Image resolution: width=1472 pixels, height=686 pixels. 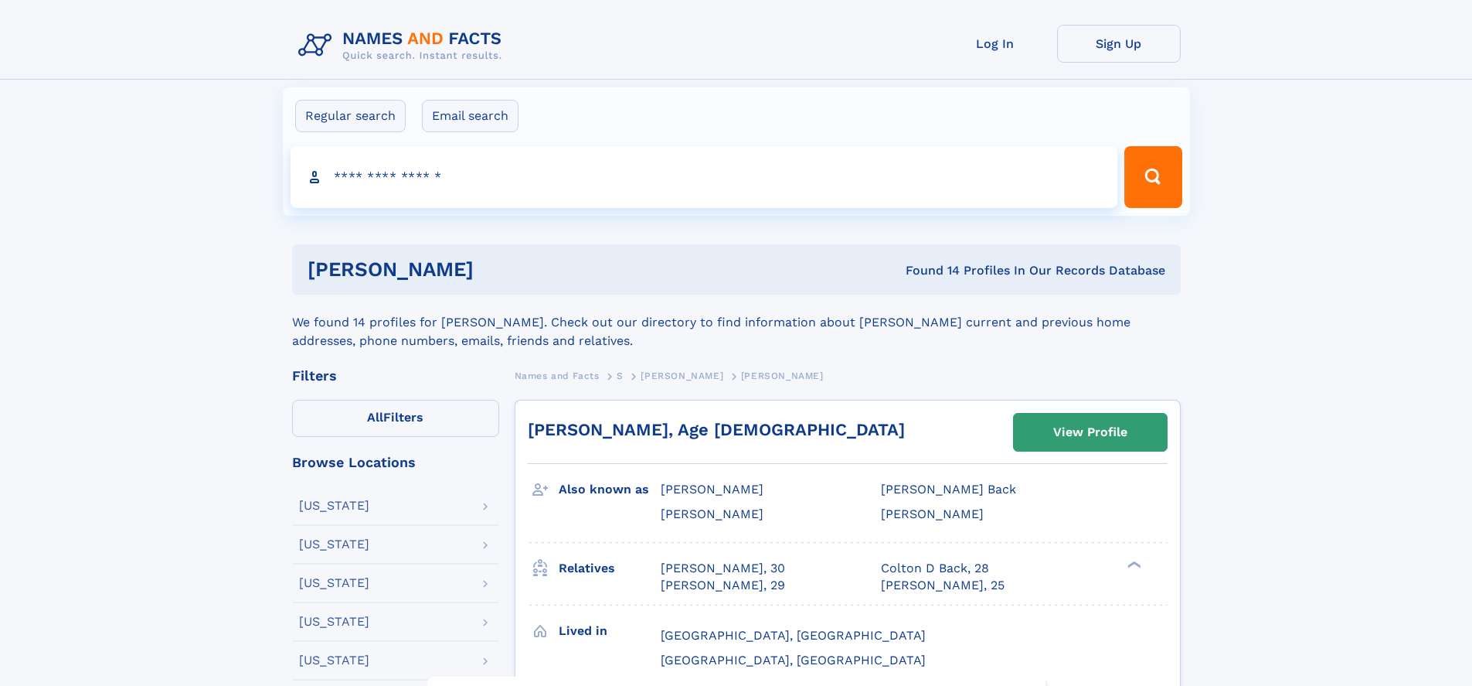 What do you see at coordinates (935, 568) in the screenshot?
I see `a: Colton D Back, 28` at bounding box center [935, 568].